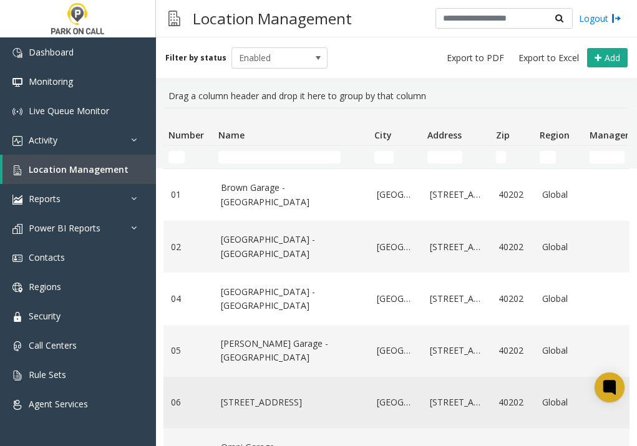  What do you see at coordinates (188, 195) in the screenshot?
I see `a: 01` at bounding box center [188, 195].